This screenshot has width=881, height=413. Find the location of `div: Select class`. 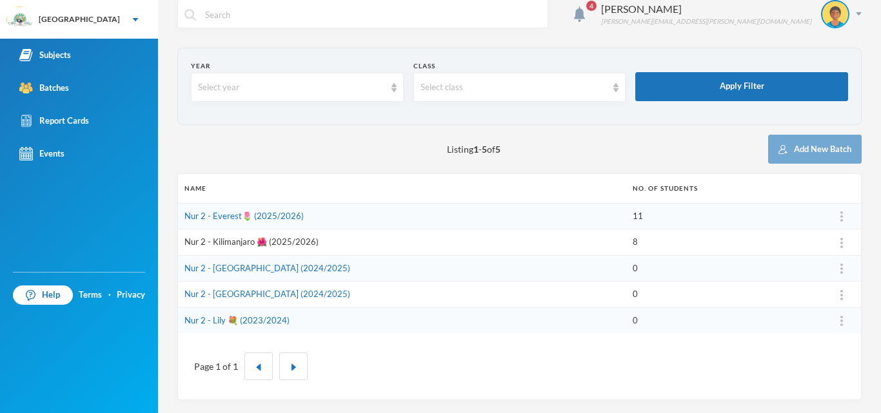

div: Select class is located at coordinates (514, 88).